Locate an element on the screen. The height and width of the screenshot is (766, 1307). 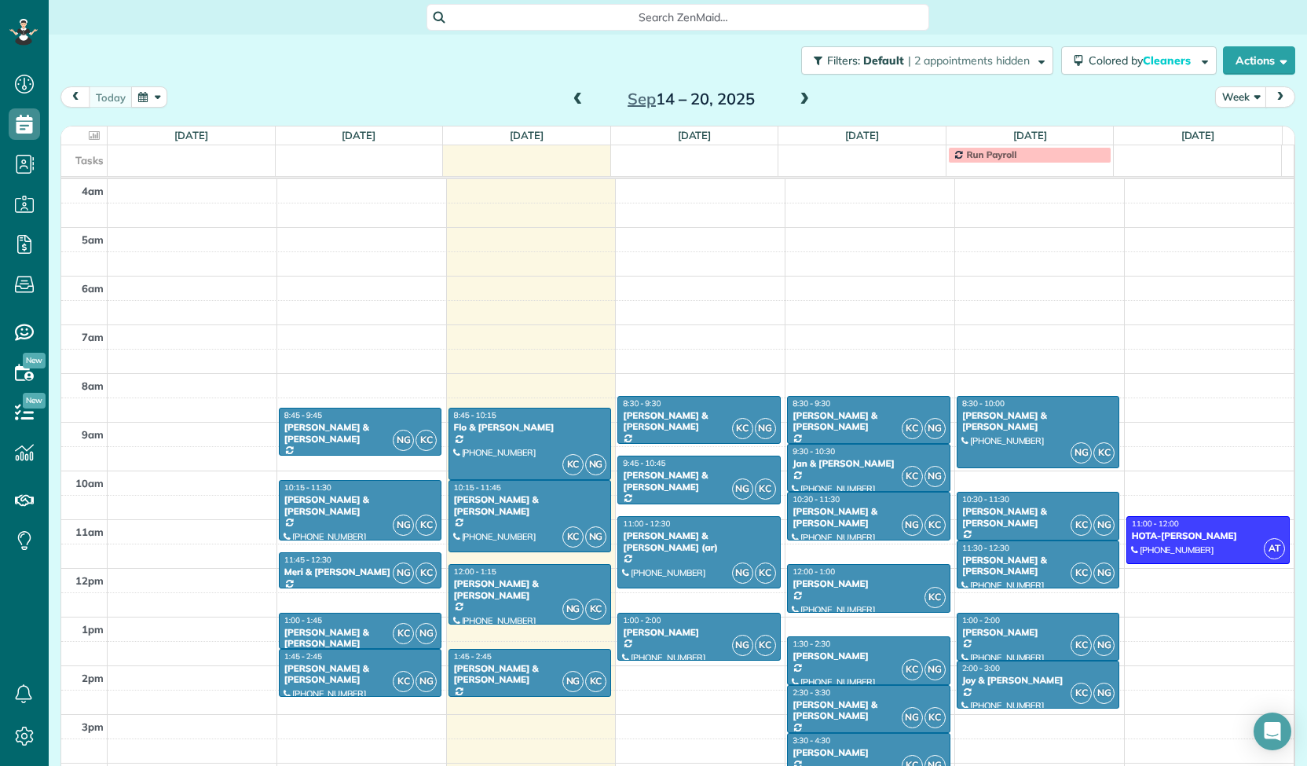
span: 11:45 - 12:30 is located at coordinates (308, 559).